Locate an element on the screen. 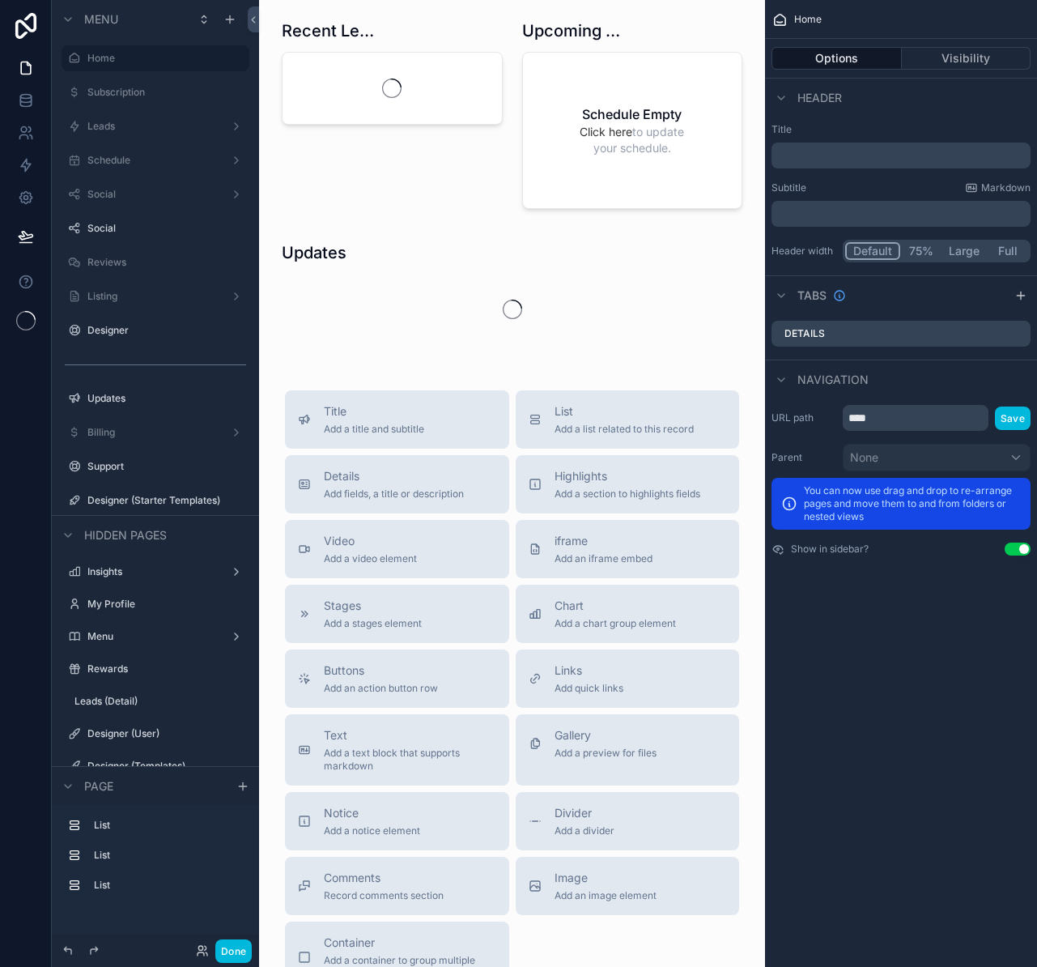 The image size is (1037, 967). label: Header width is located at coordinates (804, 251).